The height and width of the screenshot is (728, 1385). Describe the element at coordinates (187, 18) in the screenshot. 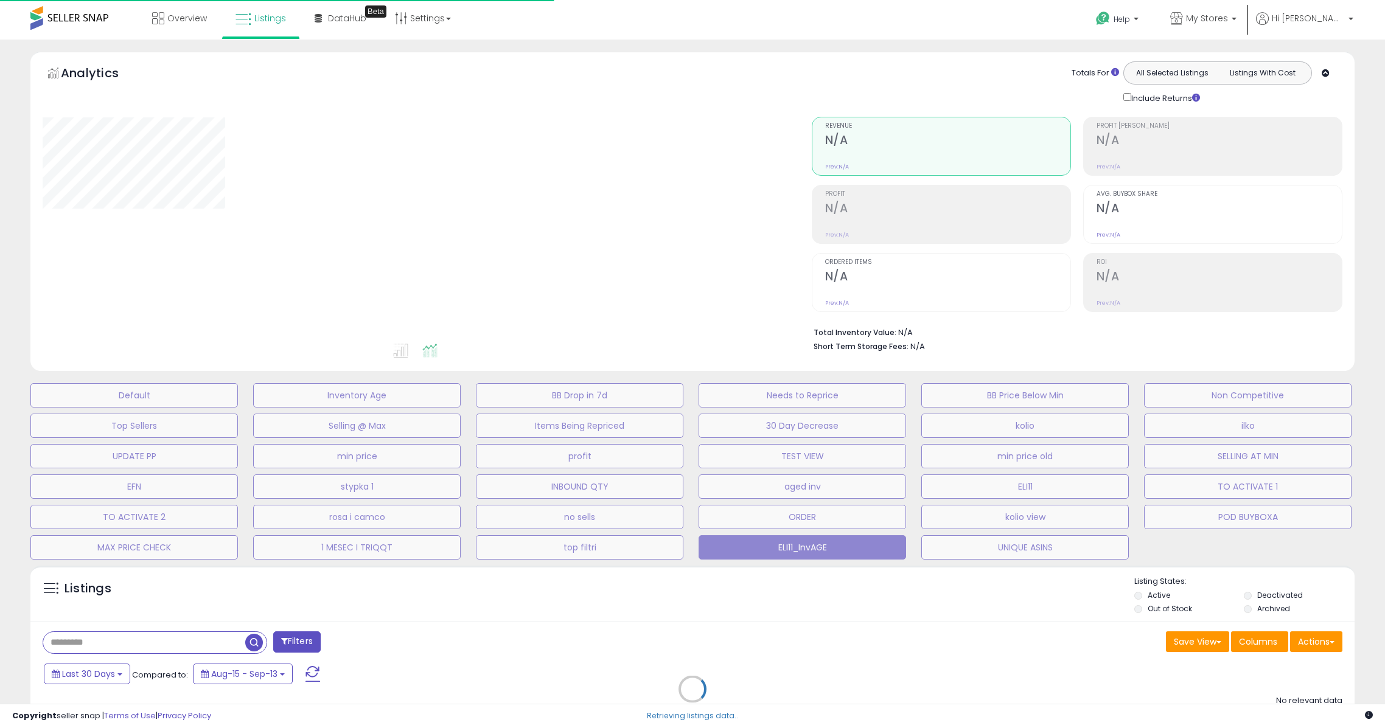

I see `span: Overview` at that location.